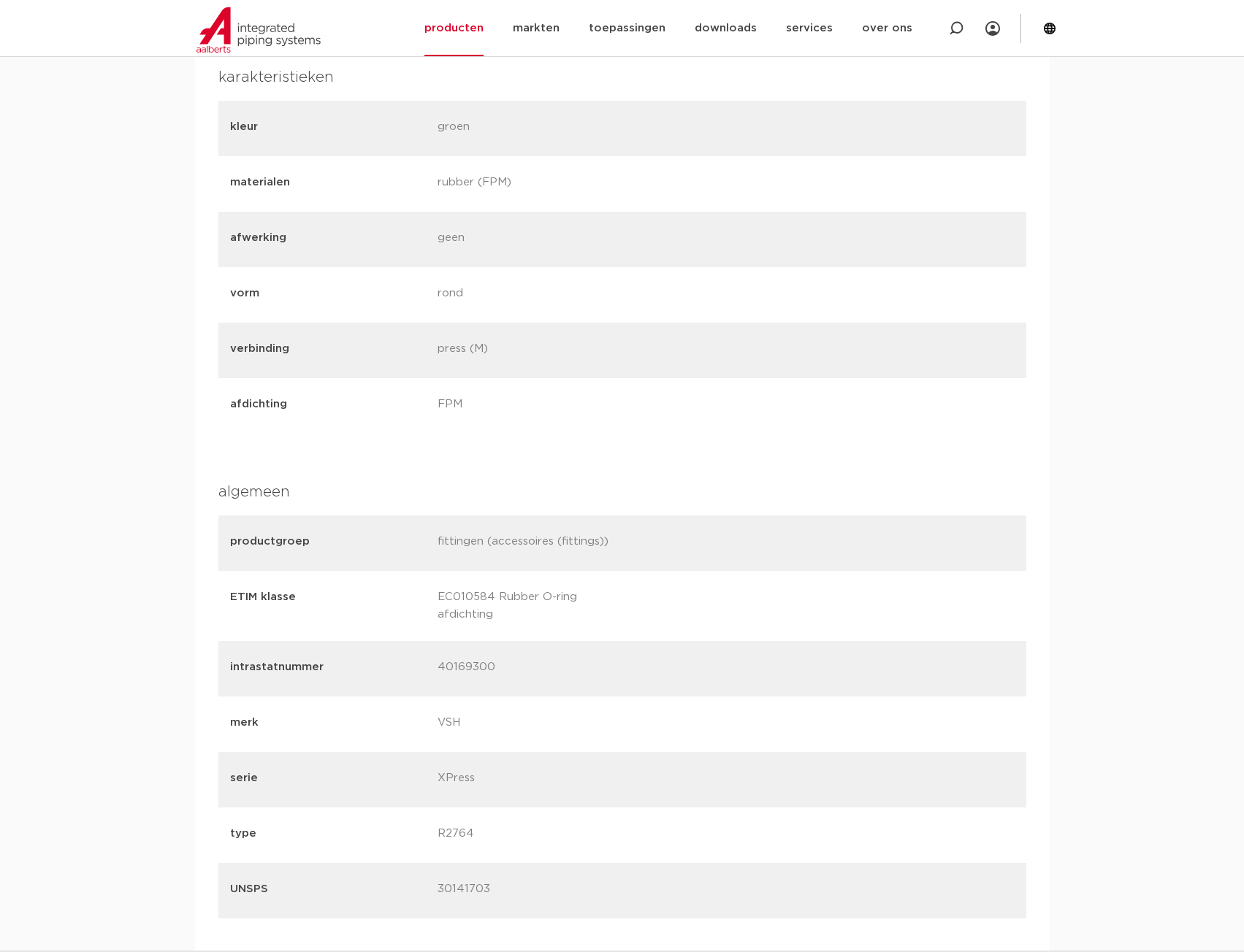  What do you see at coordinates (622, 492) in the screenshot?
I see `h4: algemeen` at bounding box center [622, 492].